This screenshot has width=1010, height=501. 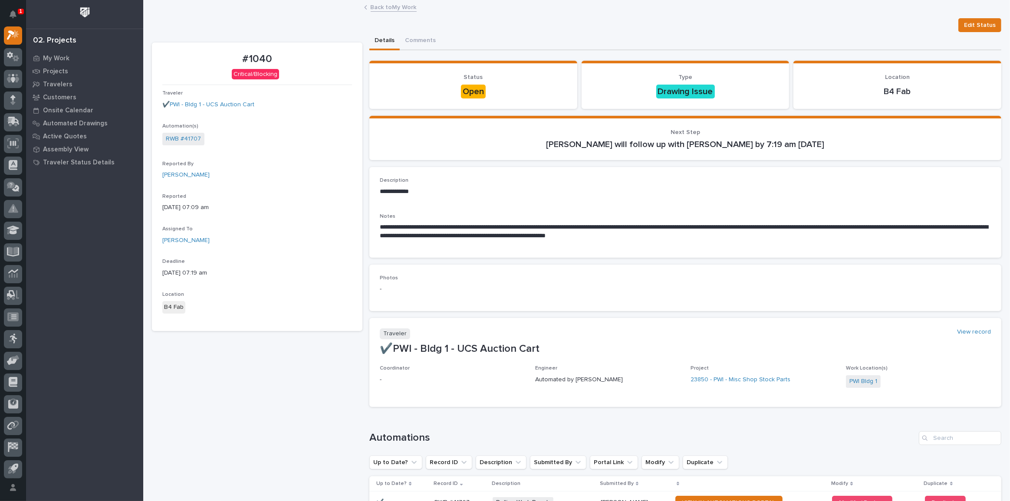 I want to click on div: Search, so click(x=960, y=438).